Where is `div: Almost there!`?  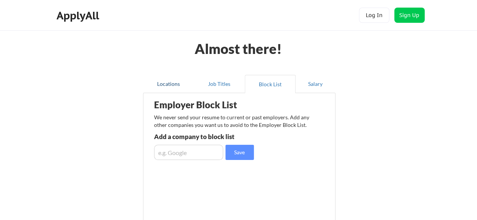 div: Almost there! is located at coordinates (238, 49).